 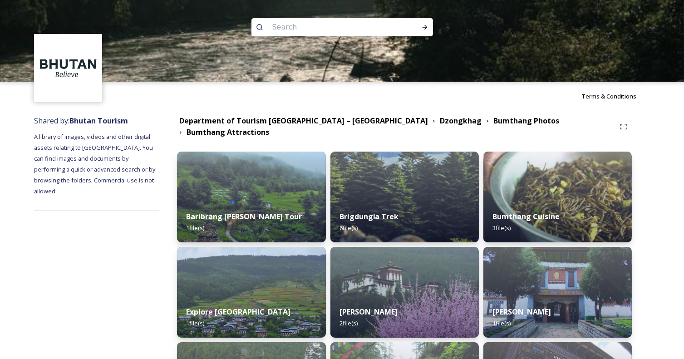 What do you see at coordinates (404, 292) in the screenshot?
I see `img: Jakar%2520Dzong%25201.jpg` at bounding box center [404, 292].